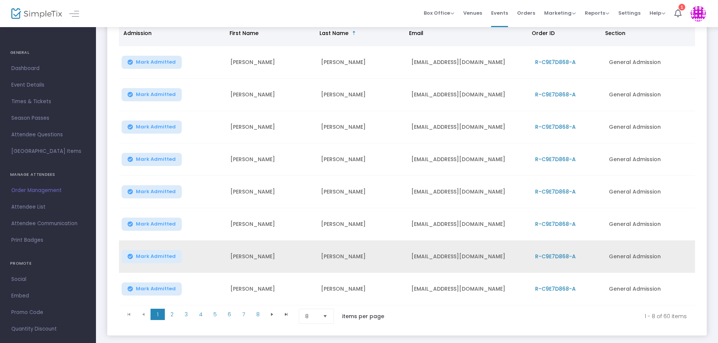 The image size is (718, 343). What do you see at coordinates (48, 312) in the screenshot?
I see `span: Promo Code` at bounding box center [48, 312].